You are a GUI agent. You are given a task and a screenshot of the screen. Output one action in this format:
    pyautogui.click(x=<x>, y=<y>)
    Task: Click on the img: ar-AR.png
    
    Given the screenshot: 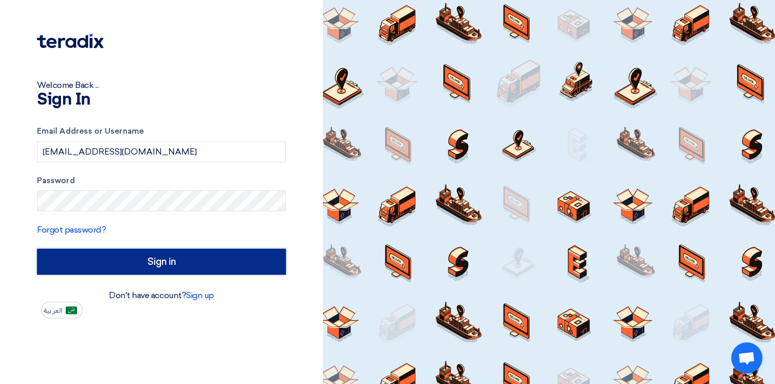 What is the action you would take?
    pyautogui.click(x=71, y=310)
    